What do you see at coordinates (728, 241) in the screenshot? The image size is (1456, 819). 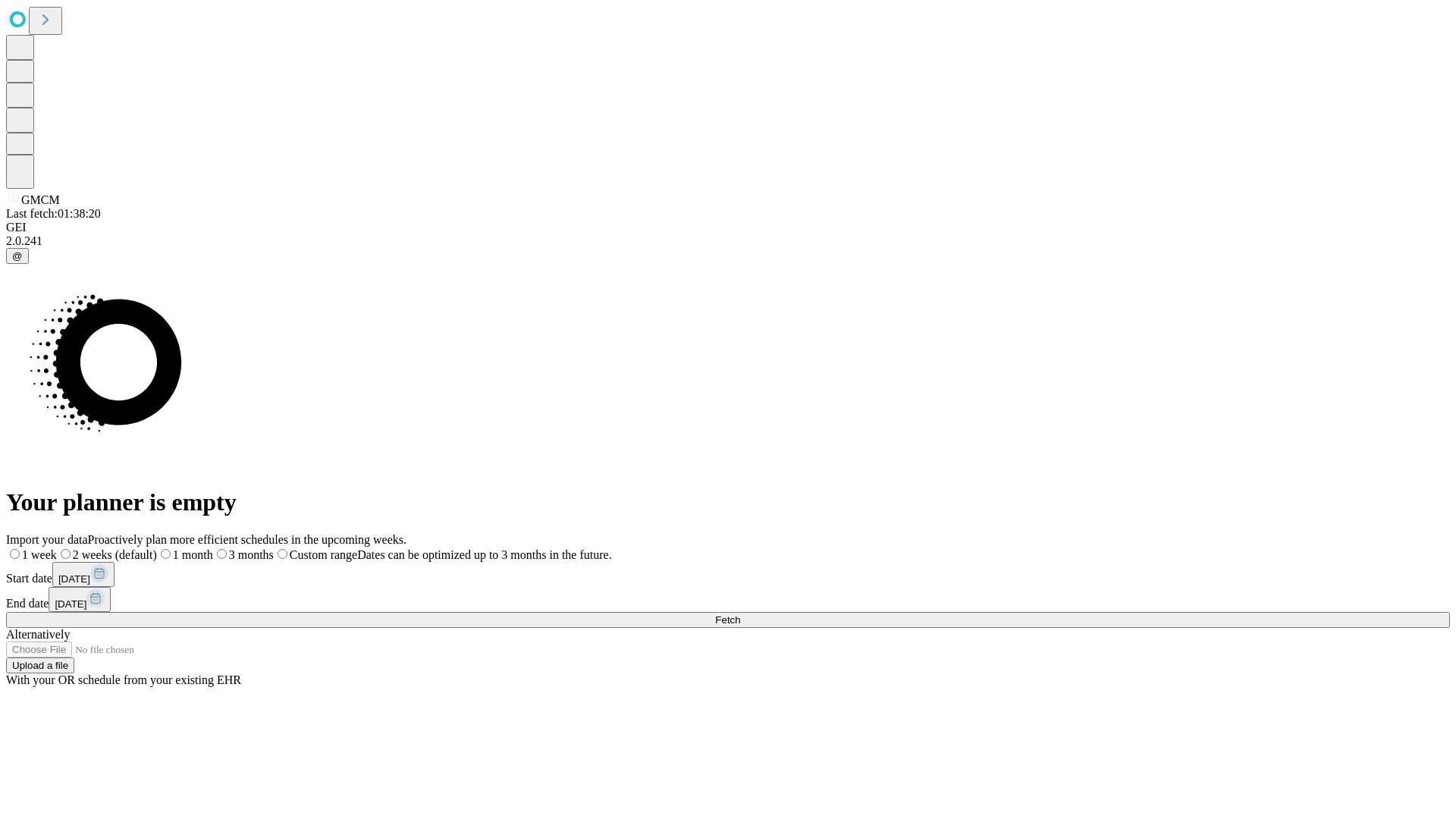 I see `div: 2.0.241` at bounding box center [728, 241].